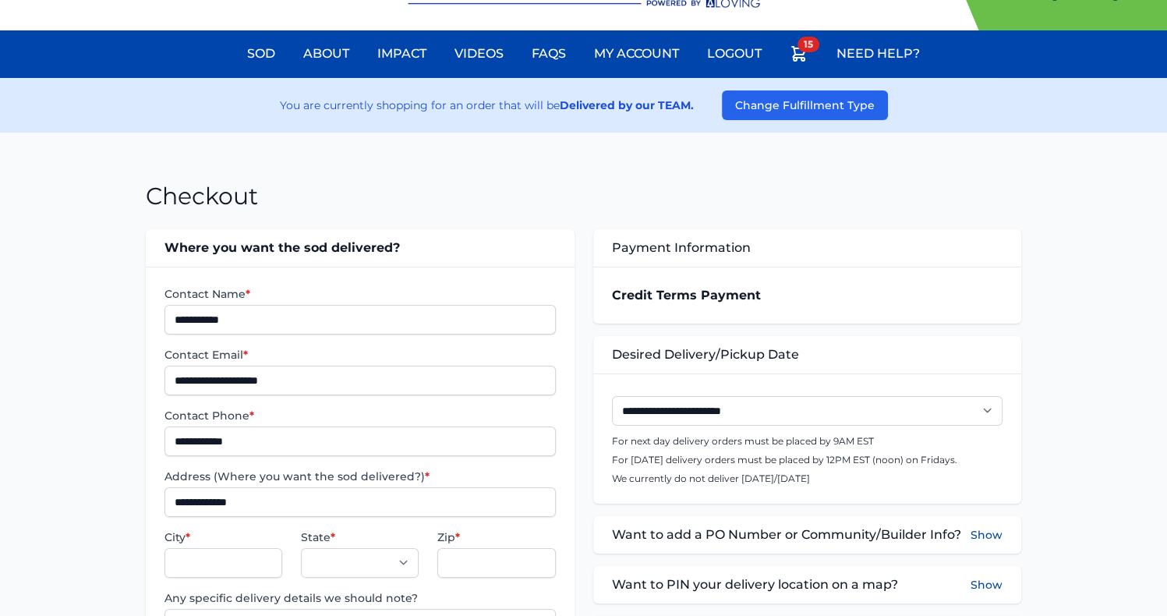  Describe the element at coordinates (359, 415) in the screenshot. I see `label: Contact Phone` at that location.